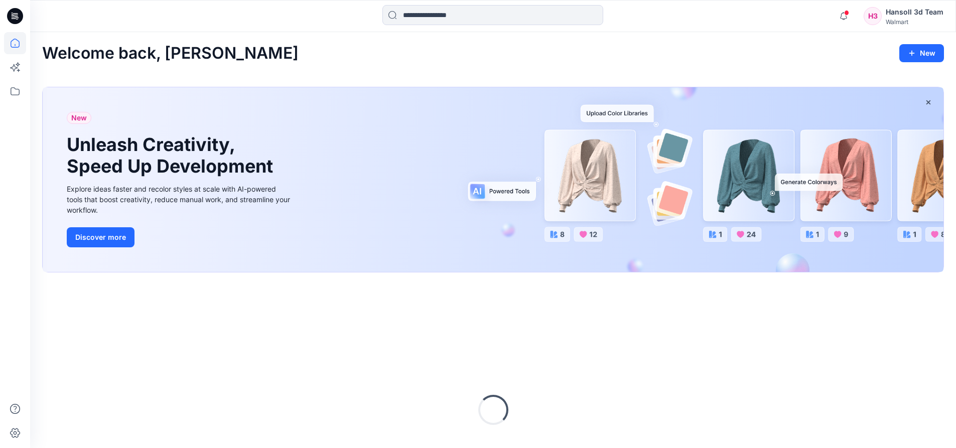  Describe the element at coordinates (100, 237) in the screenshot. I see `button: Discover more` at that location.